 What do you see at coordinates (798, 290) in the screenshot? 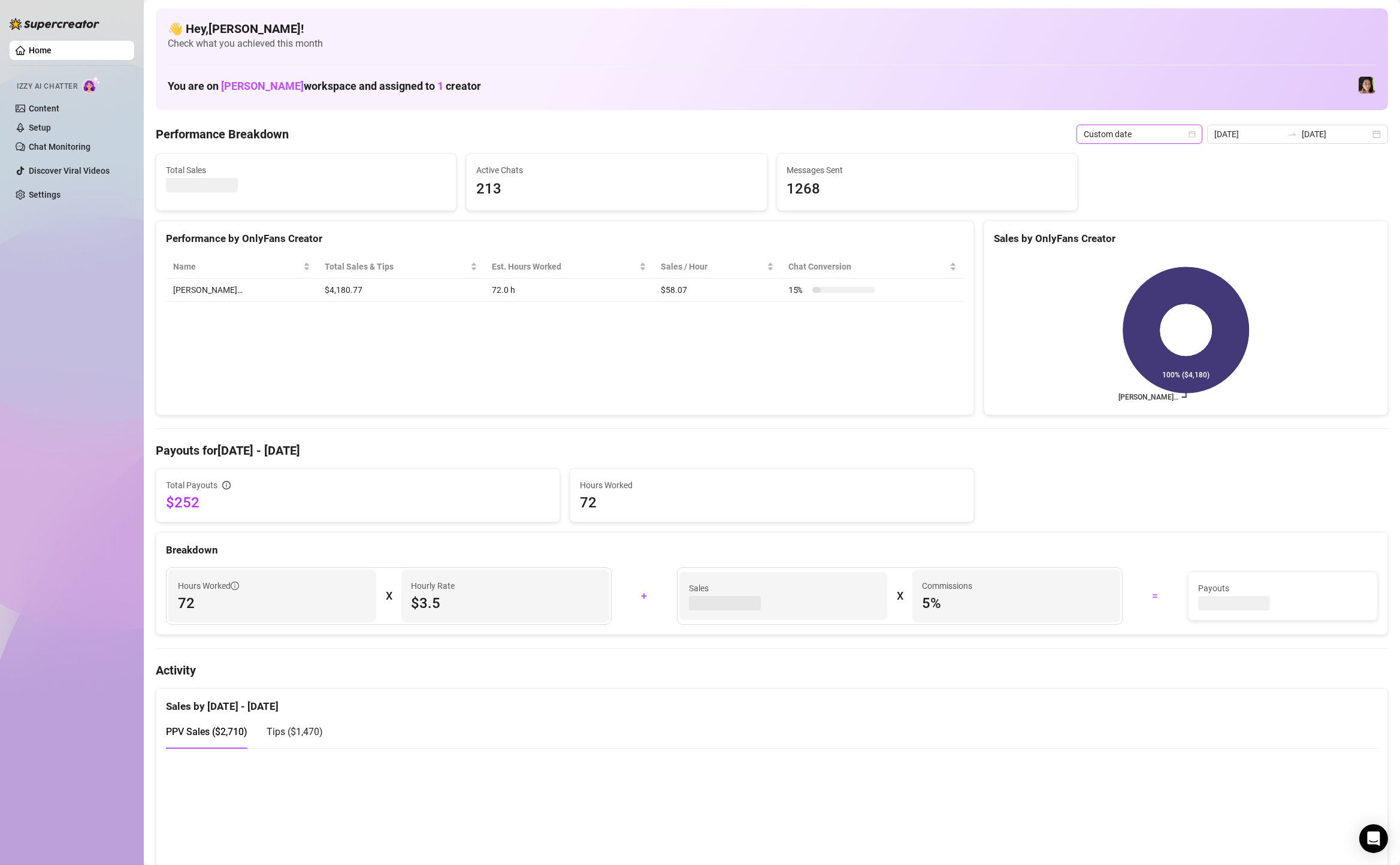
I see `span: 15 %` at bounding box center [798, 290].